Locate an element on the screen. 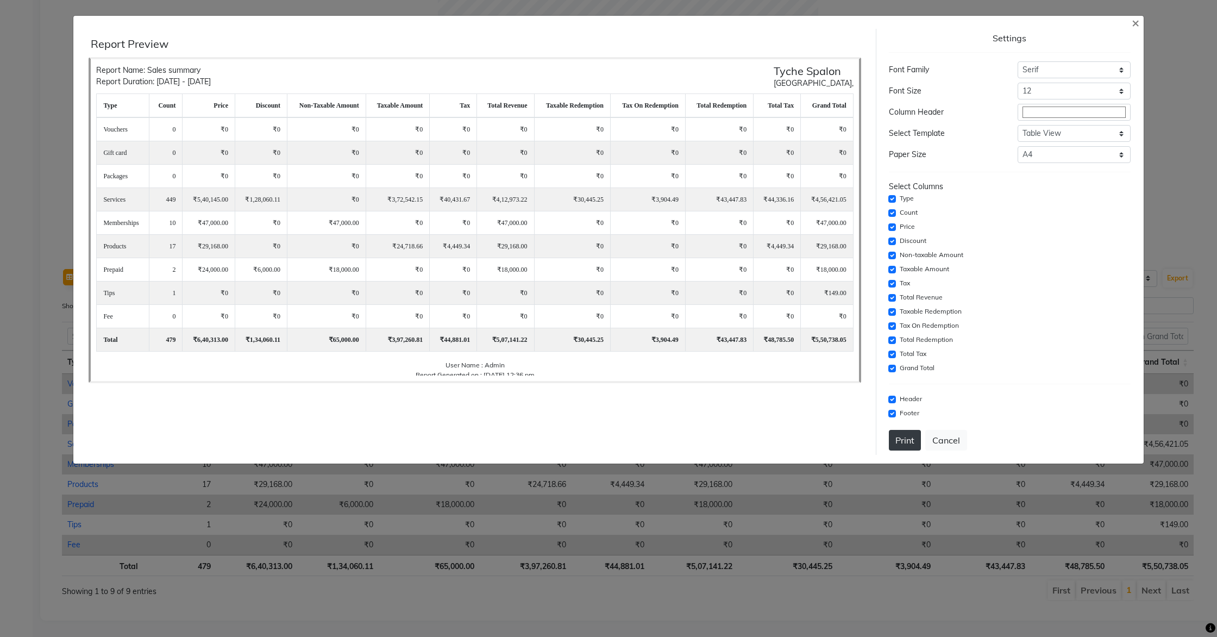 This screenshot has height=637, width=1217. th: total redemption is located at coordinates (719, 106).